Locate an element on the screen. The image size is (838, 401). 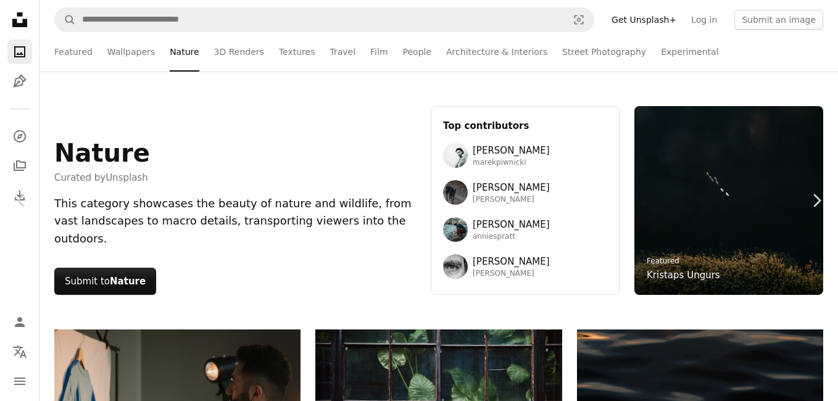
a: Illustrations is located at coordinates (20, 81).